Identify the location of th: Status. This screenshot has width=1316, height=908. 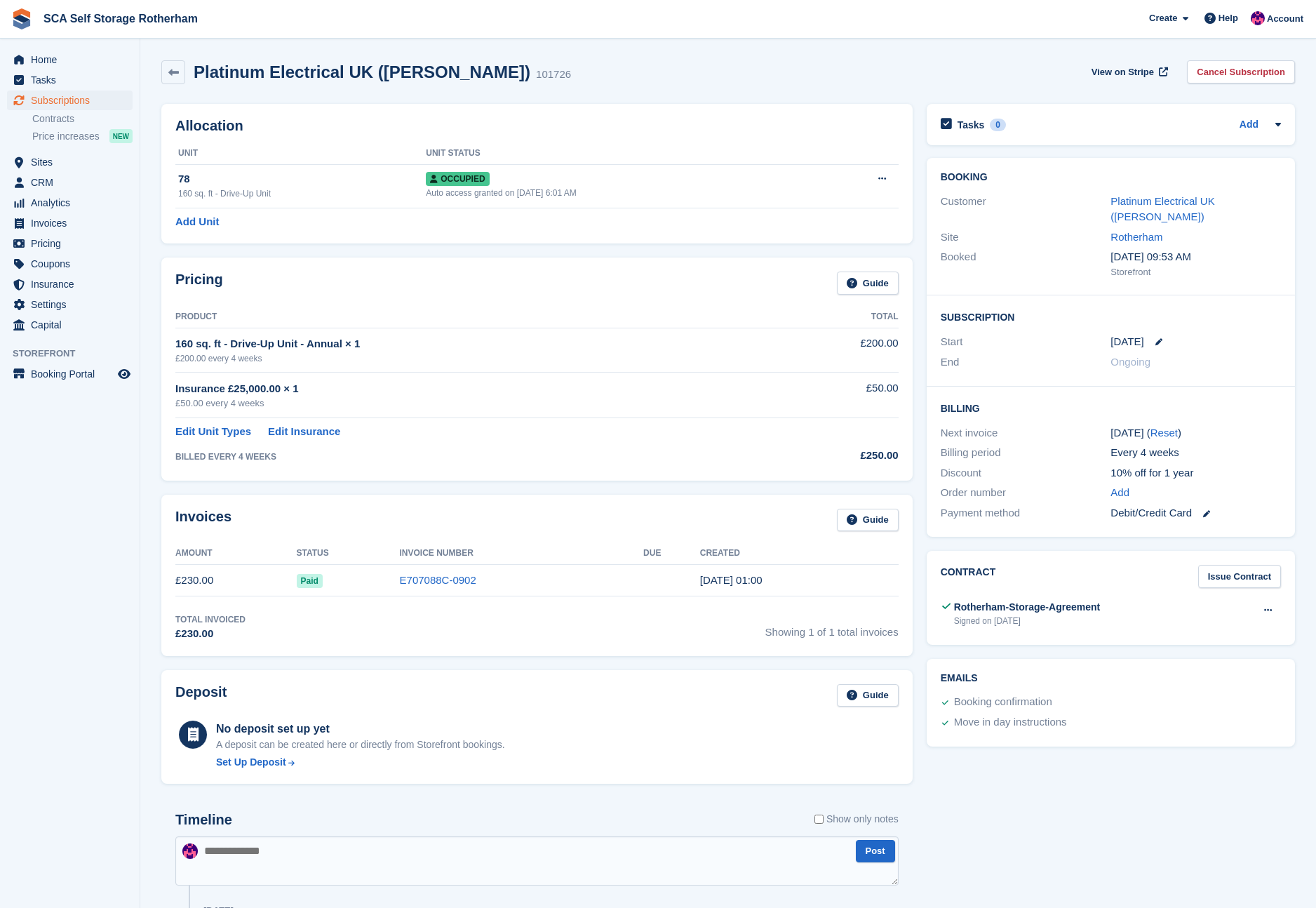
(348, 554).